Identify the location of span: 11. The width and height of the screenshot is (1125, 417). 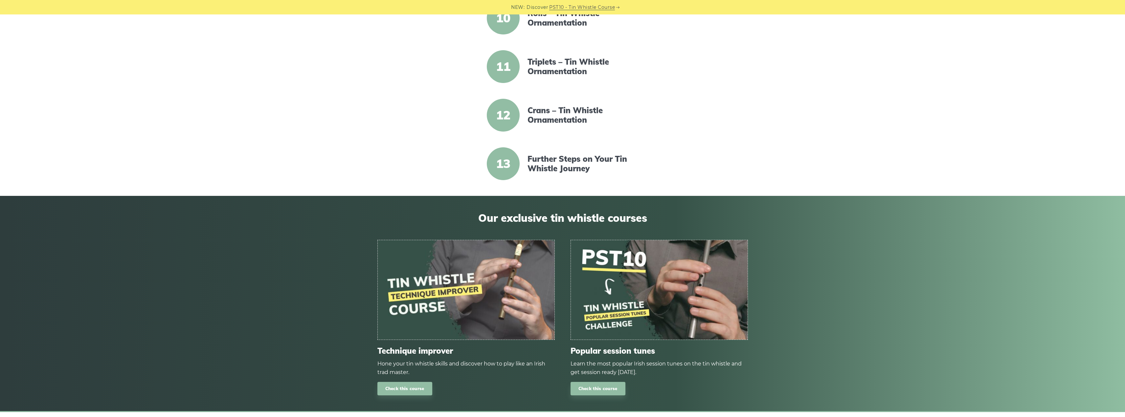
(503, 67).